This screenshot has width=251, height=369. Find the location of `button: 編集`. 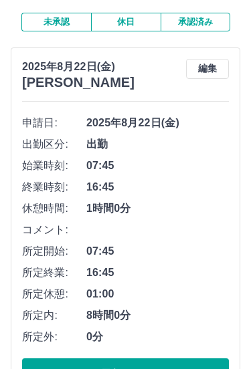

button: 編集 is located at coordinates (207, 69).